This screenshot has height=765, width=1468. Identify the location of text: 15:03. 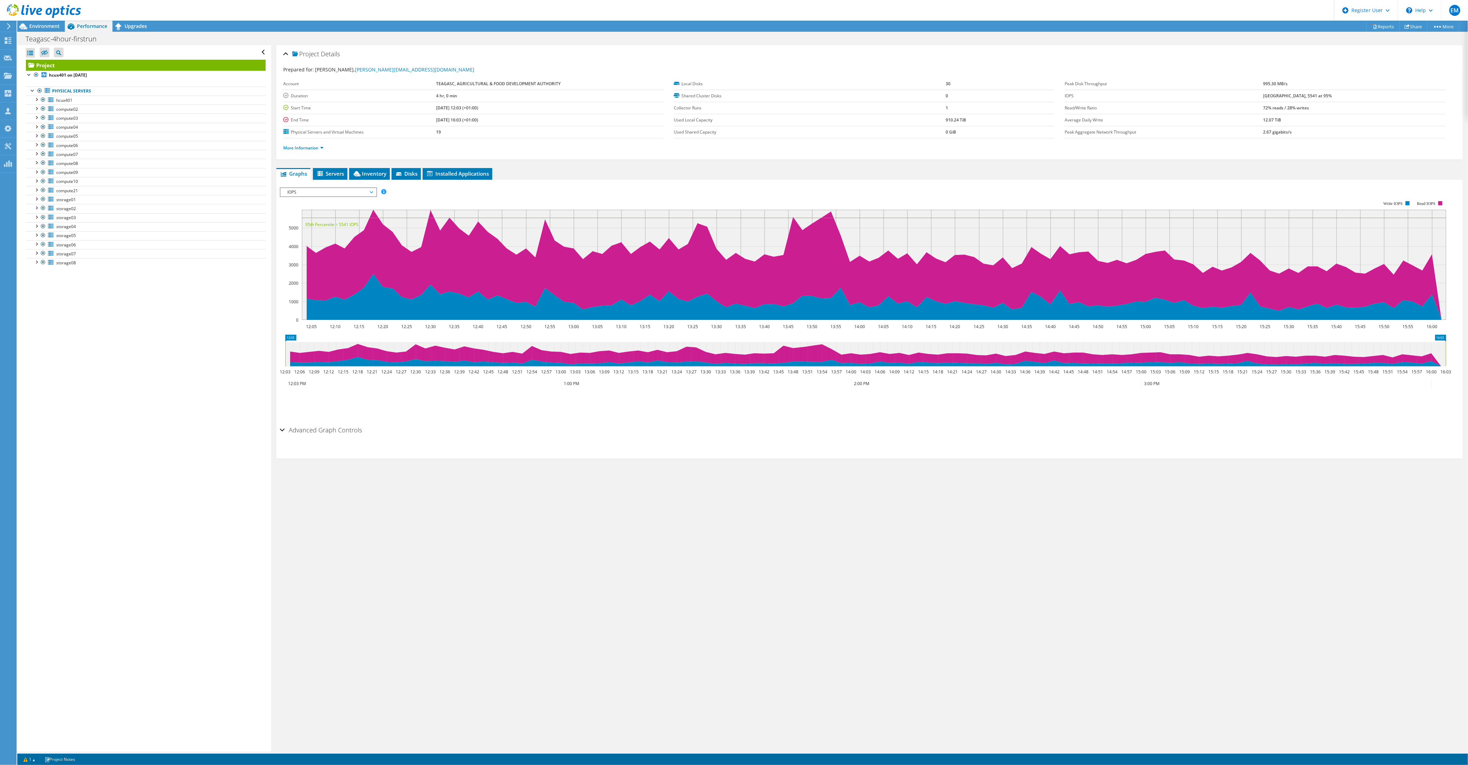
(1155, 371).